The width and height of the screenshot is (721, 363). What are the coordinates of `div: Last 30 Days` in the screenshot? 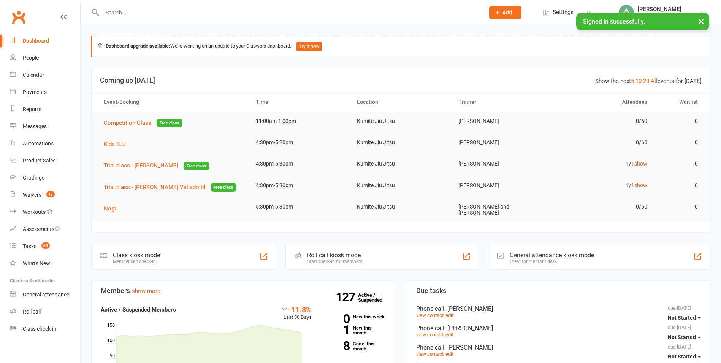 It's located at (296, 313).